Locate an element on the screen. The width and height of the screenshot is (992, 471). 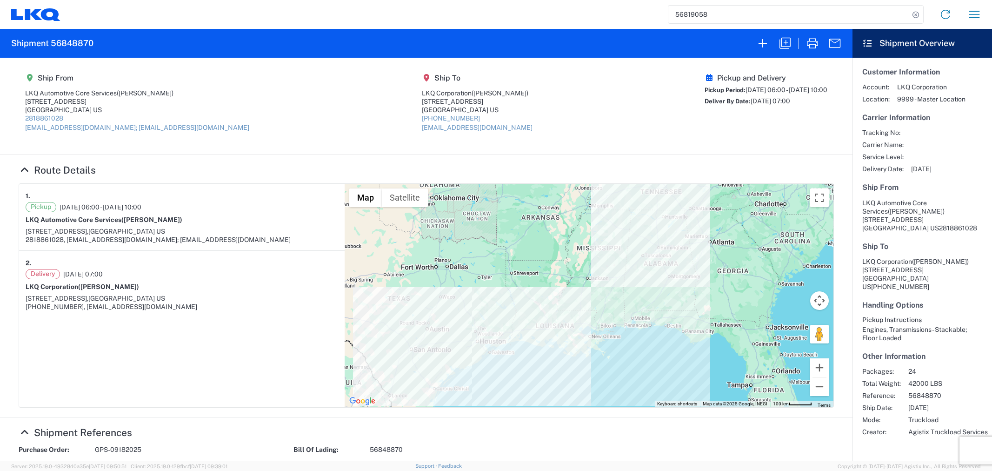
a: 2818861028 is located at coordinates (44, 118).